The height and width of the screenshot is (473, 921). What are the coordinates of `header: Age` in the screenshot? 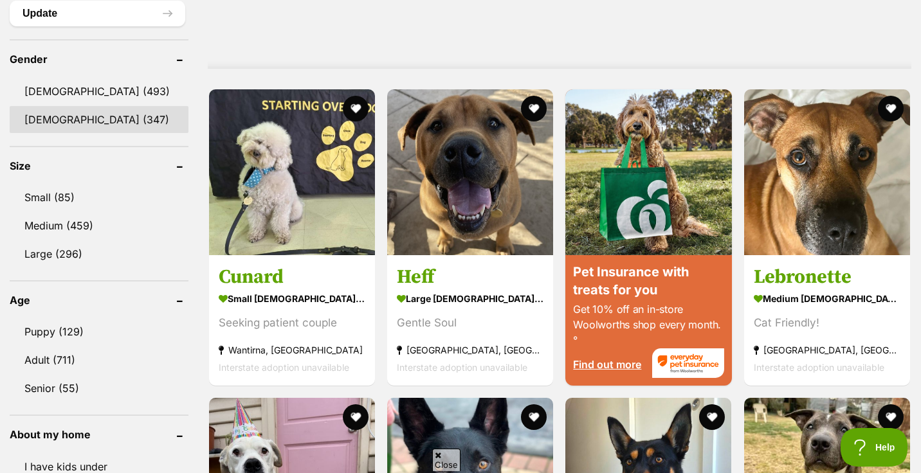 It's located at (99, 300).